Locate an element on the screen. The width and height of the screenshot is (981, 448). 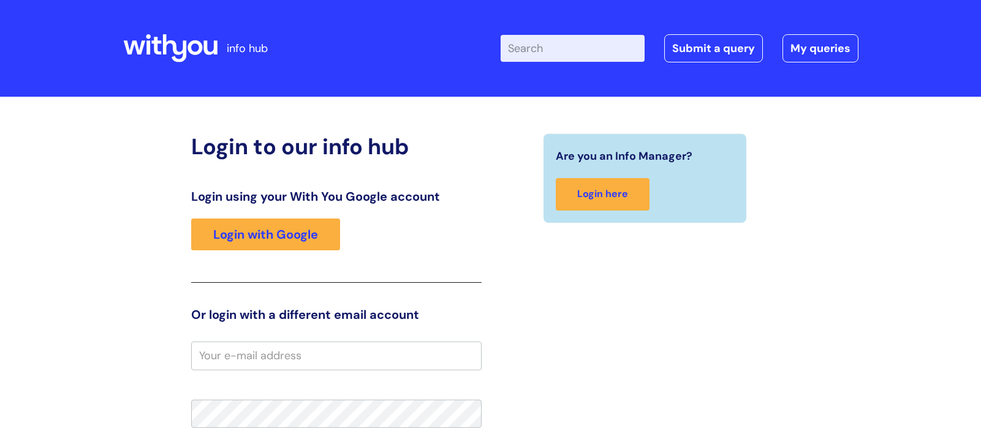
h3: Or login with a different email account is located at coordinates (336, 315).